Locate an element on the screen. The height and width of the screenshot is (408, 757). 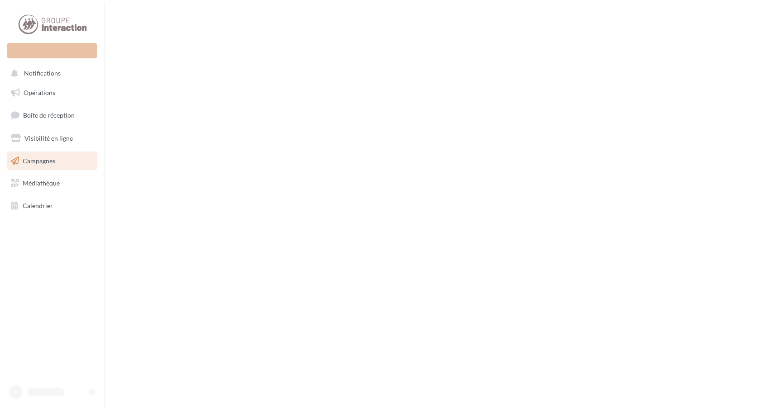
span: Opérations is located at coordinates (39, 92).